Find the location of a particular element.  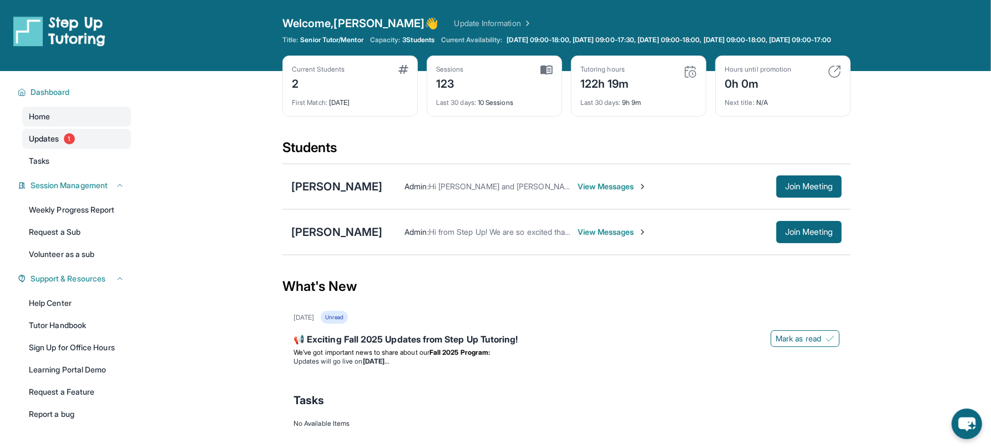

img: Mark as read is located at coordinates (830, 338).